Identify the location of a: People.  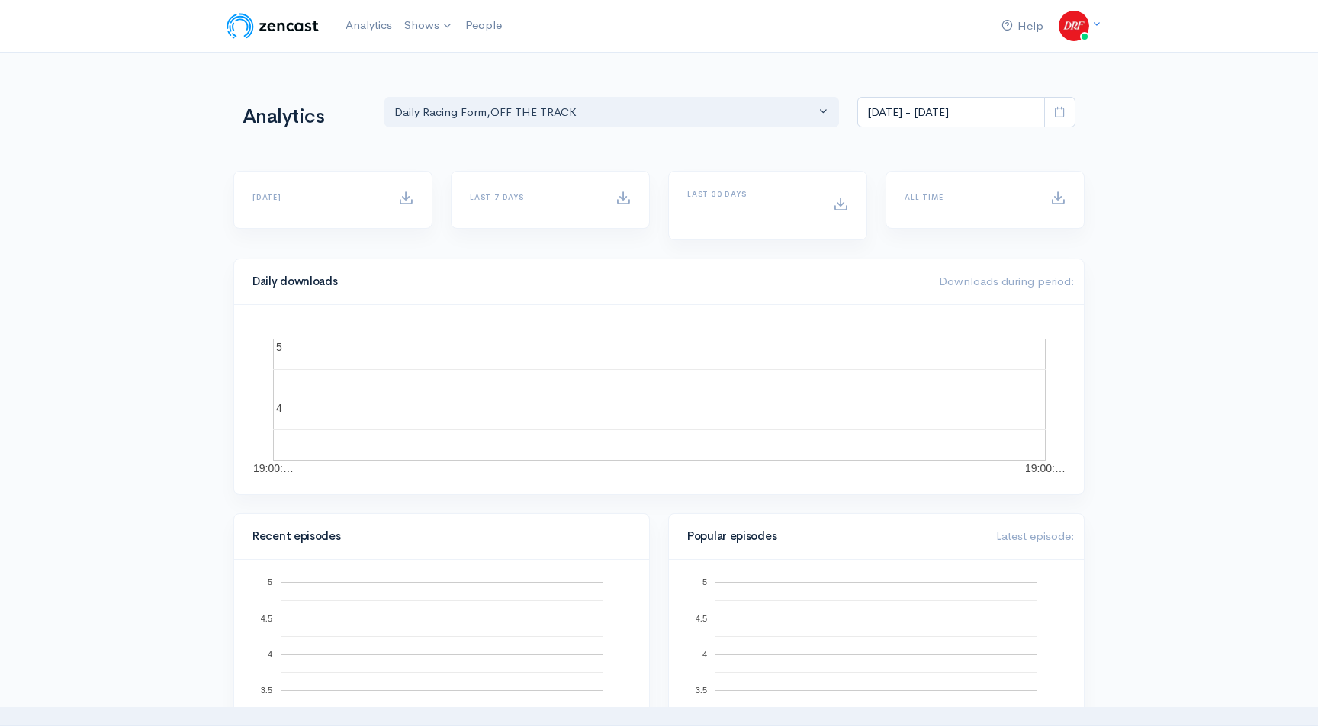
(483, 25).